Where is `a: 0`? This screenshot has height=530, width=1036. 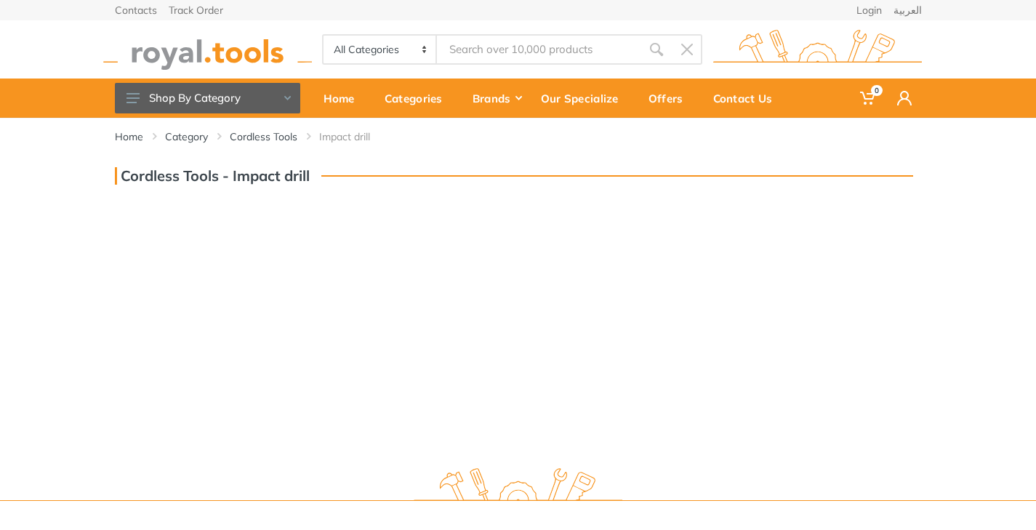 a: 0 is located at coordinates (868, 98).